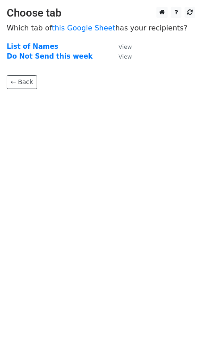 The image size is (202, 353). I want to click on a: Do Not Send this week, so click(50, 56).